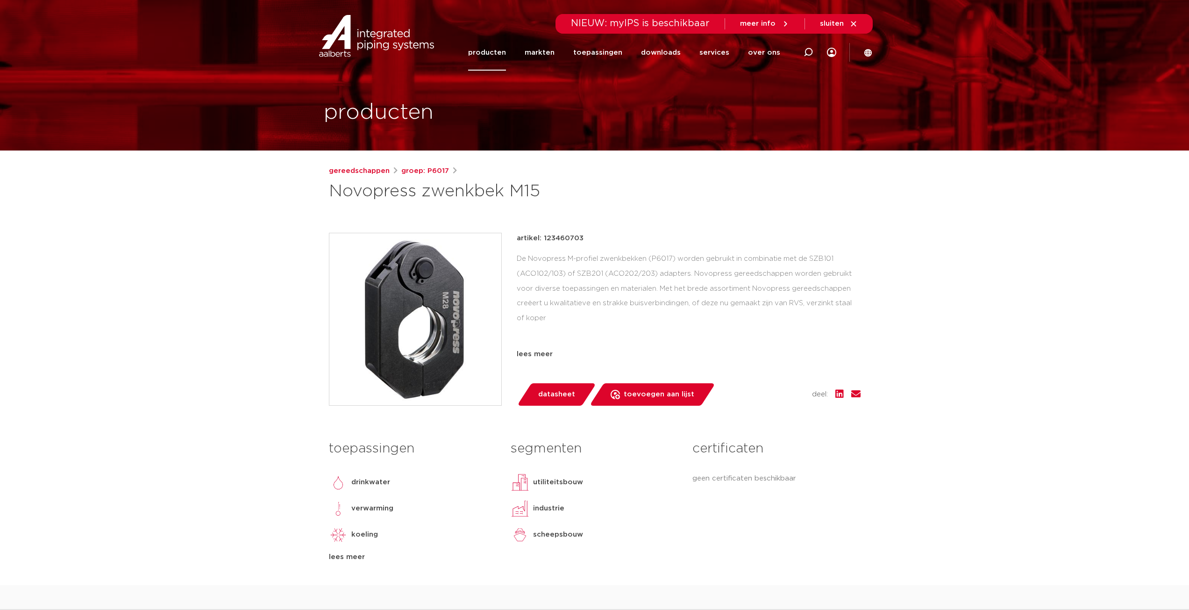  What do you see at coordinates (758, 23) in the screenshot?
I see `span: meer info` at bounding box center [758, 23].